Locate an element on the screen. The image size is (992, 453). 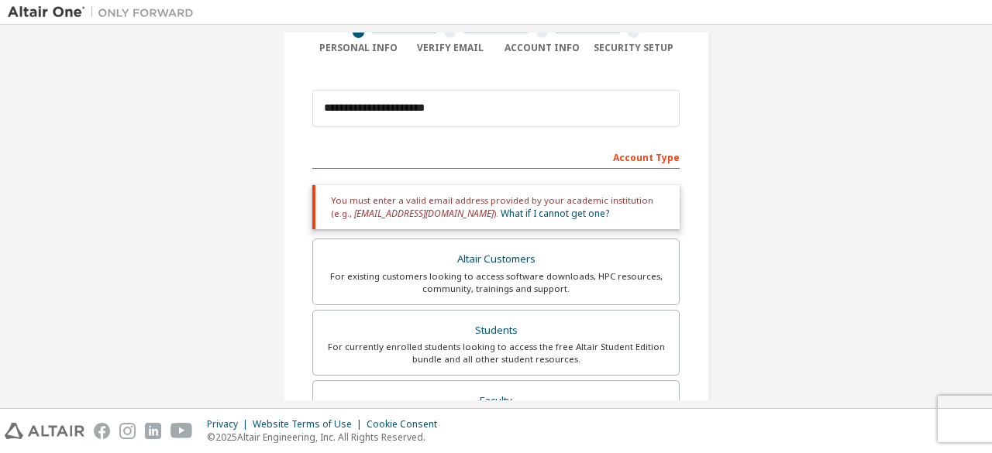
img: linkedin.svg is located at coordinates (153, 431).